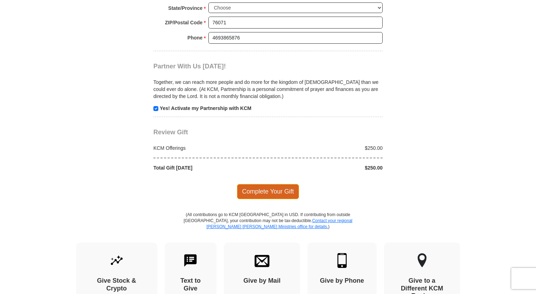  What do you see at coordinates (117, 261) in the screenshot?
I see `img: give-by-stock.svg` at bounding box center [117, 261].